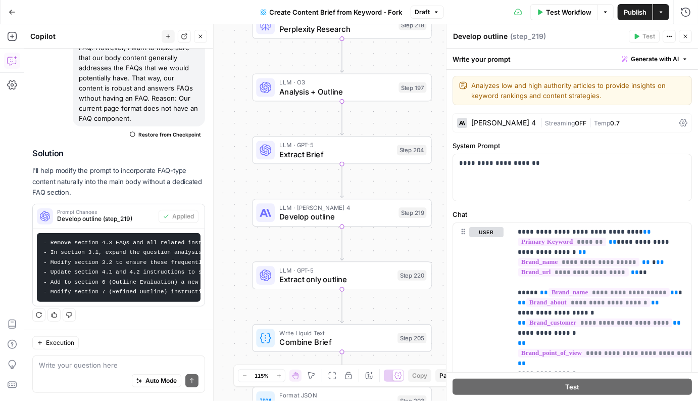 This screenshot has height=401, width=698. I want to click on button: Auto Mode, so click(157, 381).